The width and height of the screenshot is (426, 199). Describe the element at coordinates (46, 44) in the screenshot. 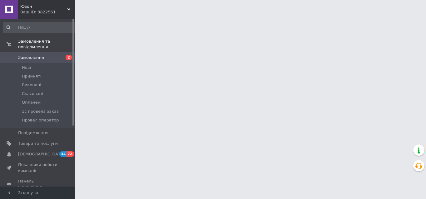

I see `span: Замовлення та повідомлення` at that location.